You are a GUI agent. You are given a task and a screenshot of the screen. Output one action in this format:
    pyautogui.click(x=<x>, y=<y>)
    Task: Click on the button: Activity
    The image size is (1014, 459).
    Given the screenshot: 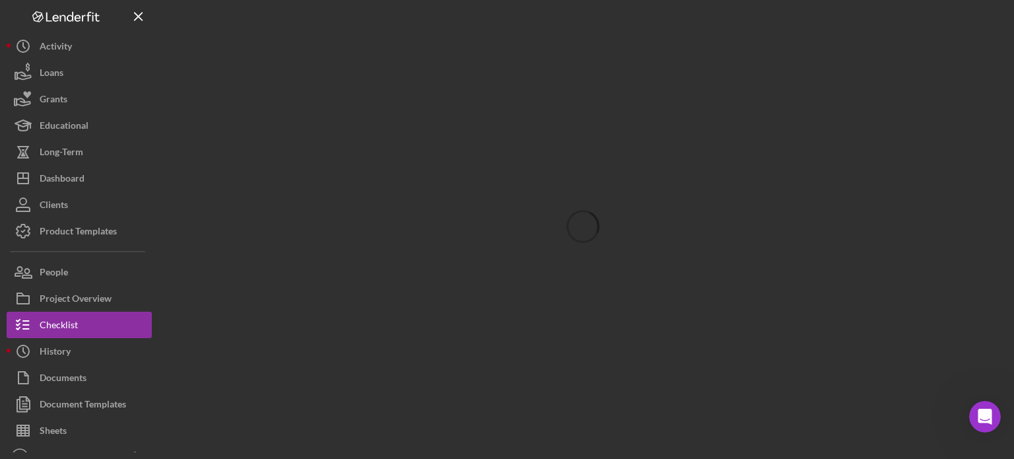 What is the action you would take?
    pyautogui.click(x=79, y=46)
    